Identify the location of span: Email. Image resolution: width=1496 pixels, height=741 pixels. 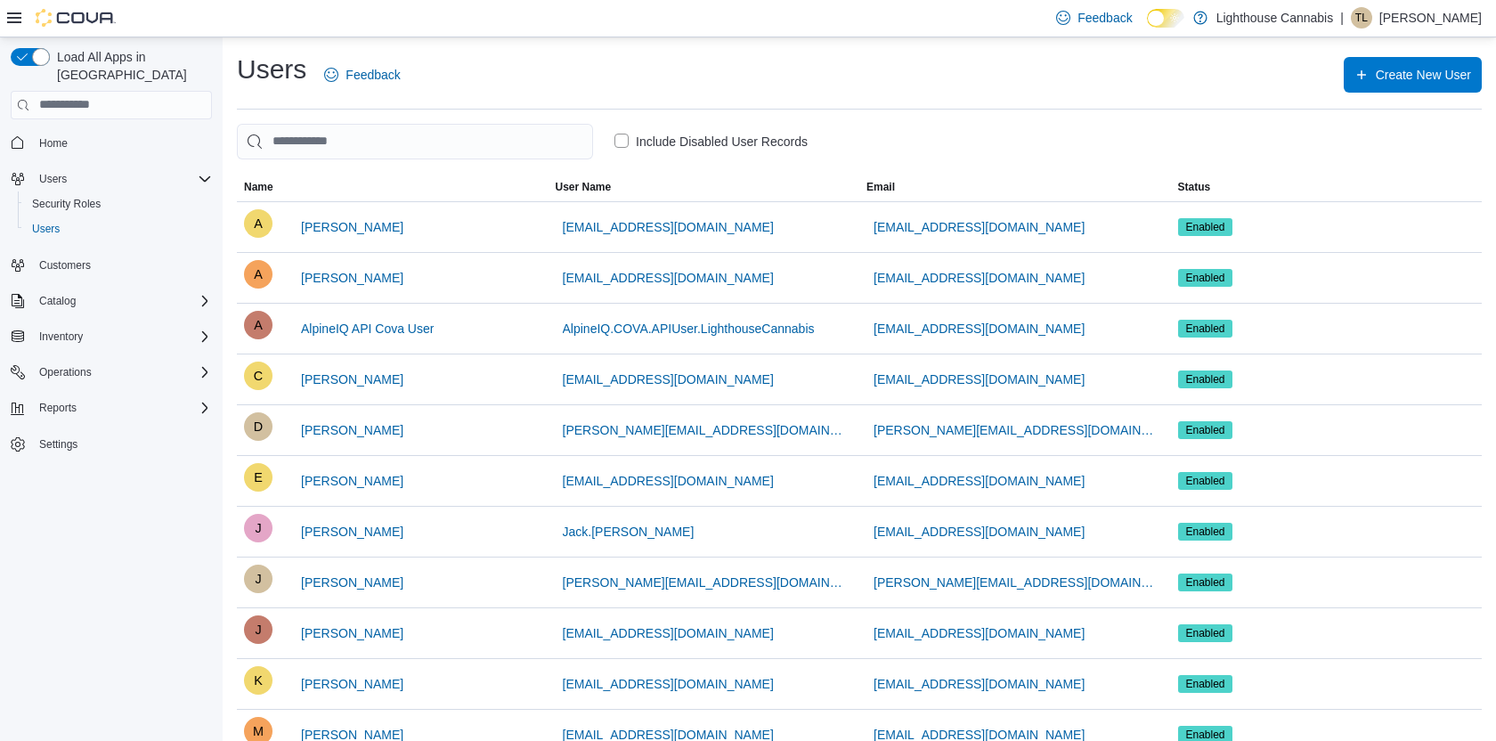
(881, 187).